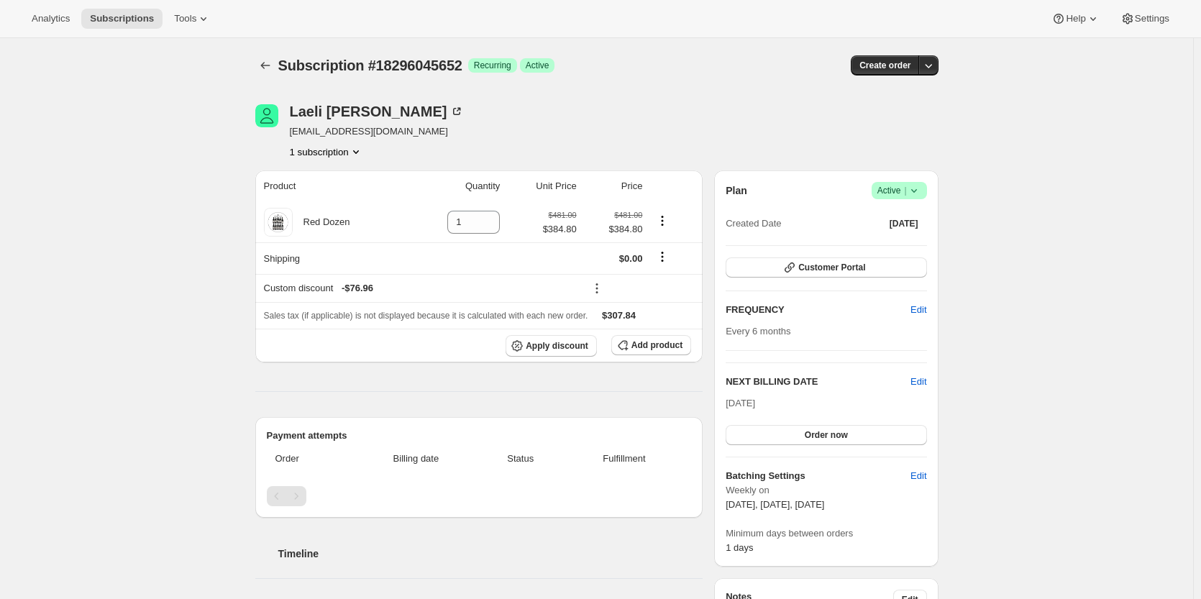 This screenshot has width=1201, height=599. What do you see at coordinates (492, 65) in the screenshot?
I see `span: Recurring` at bounding box center [492, 65].